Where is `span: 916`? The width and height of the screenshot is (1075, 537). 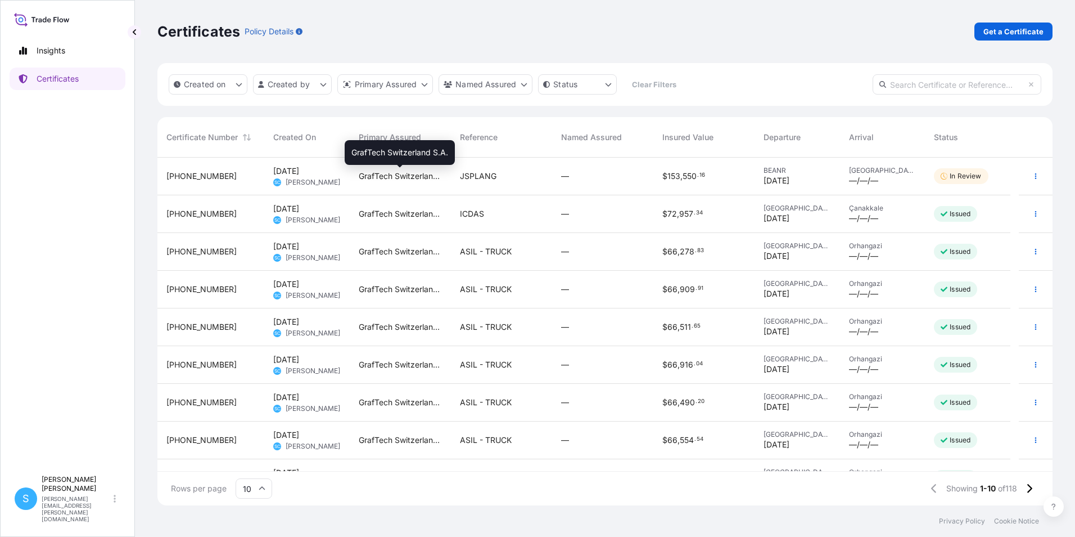
span: 916 is located at coordinates (687, 364).